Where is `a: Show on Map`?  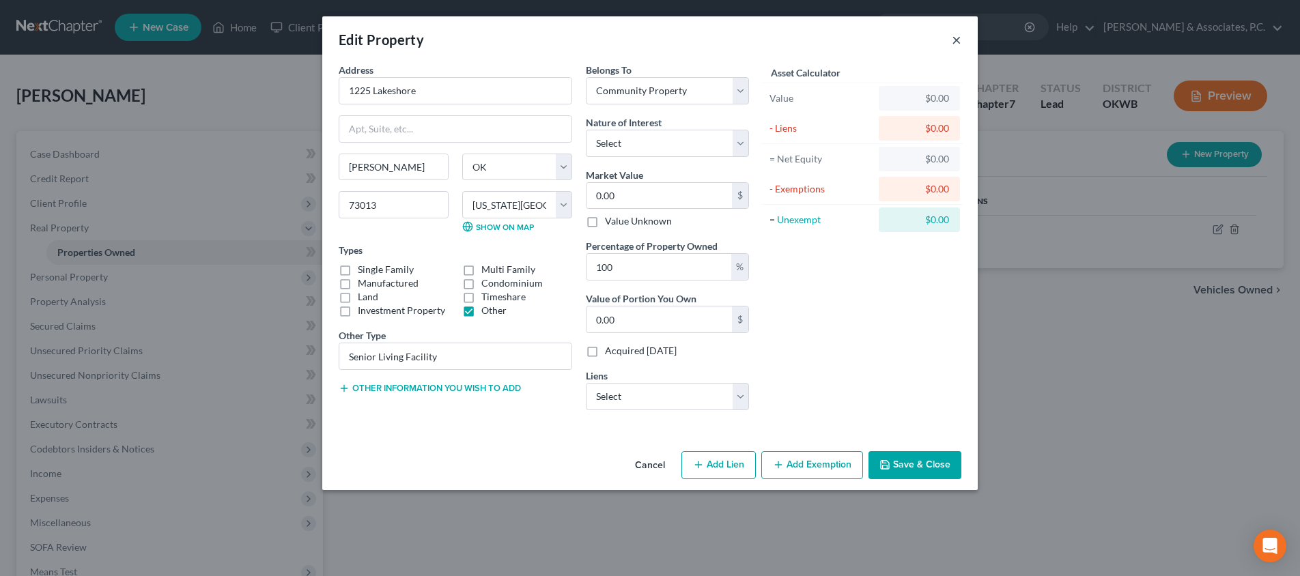
a: Show on Map is located at coordinates (498, 227).